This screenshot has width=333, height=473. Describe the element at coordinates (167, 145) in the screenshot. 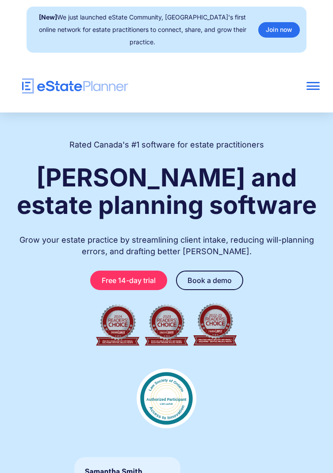

I see `h2: Rated Canada's #1 software for estate practitioners` at that location.